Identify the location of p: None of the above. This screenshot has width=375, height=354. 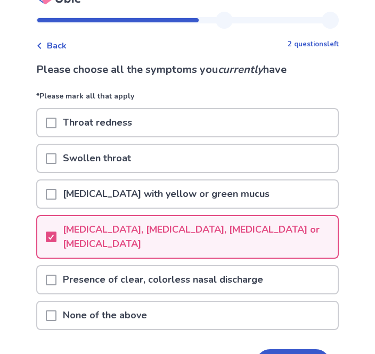
(105, 315).